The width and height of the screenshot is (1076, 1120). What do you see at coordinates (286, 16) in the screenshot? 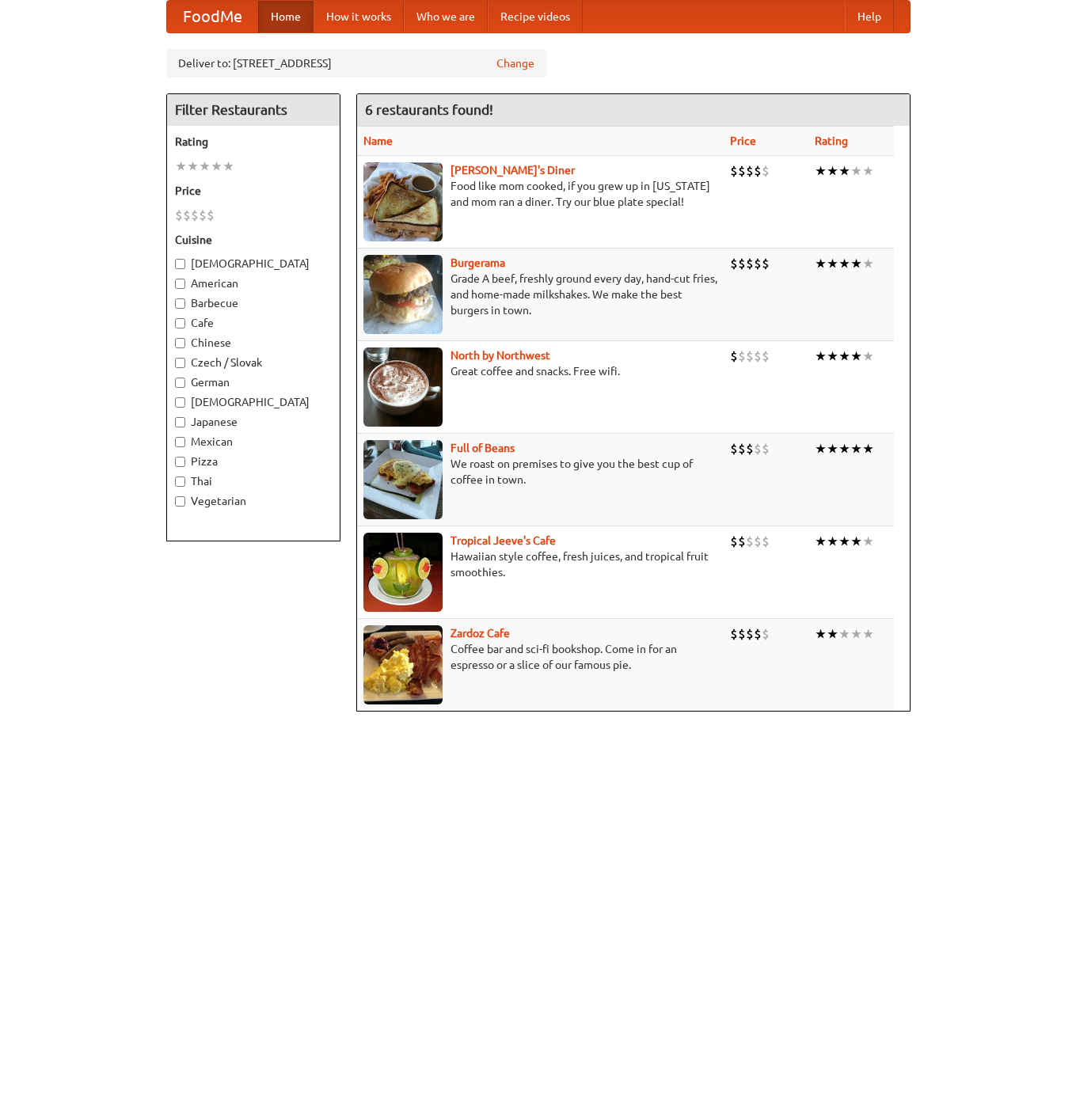
I see `a: Home` at bounding box center [286, 16].